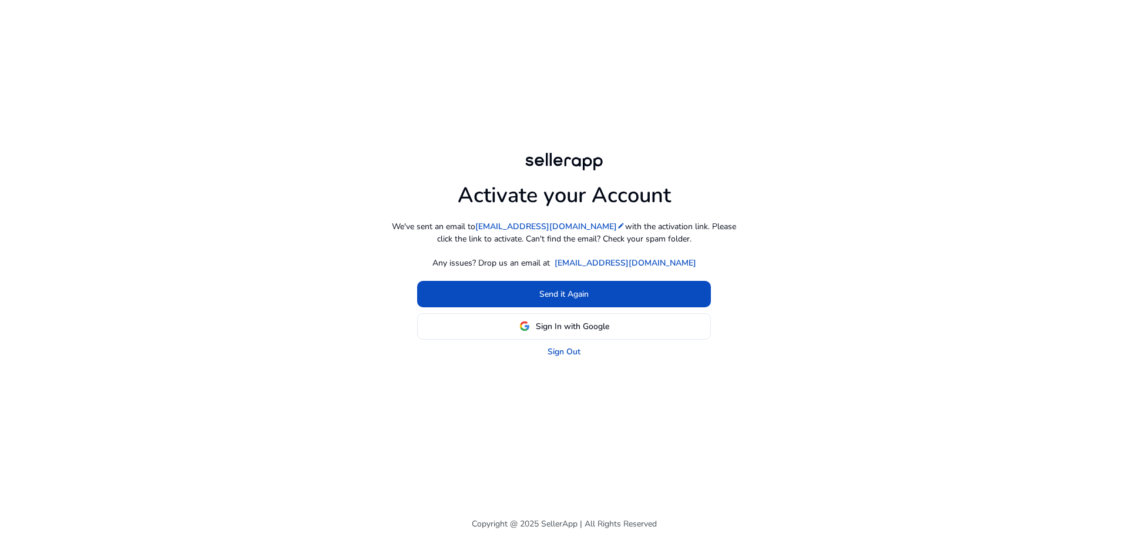 This screenshot has height=540, width=1128. I want to click on h1: Activate your Account, so click(564, 190).